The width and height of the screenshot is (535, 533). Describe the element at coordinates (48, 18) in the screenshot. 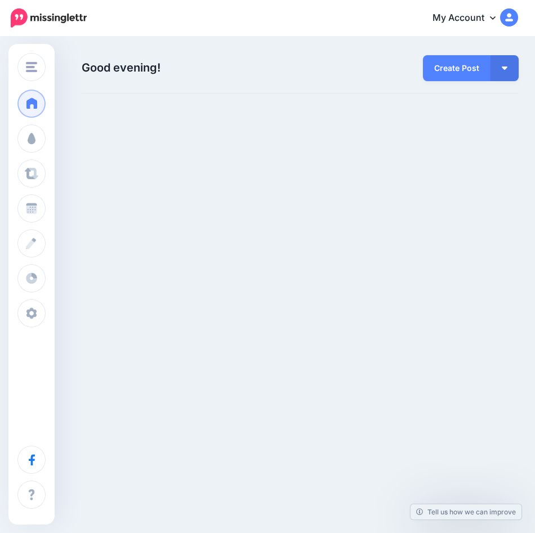

I see `img: Missinglettr` at that location.